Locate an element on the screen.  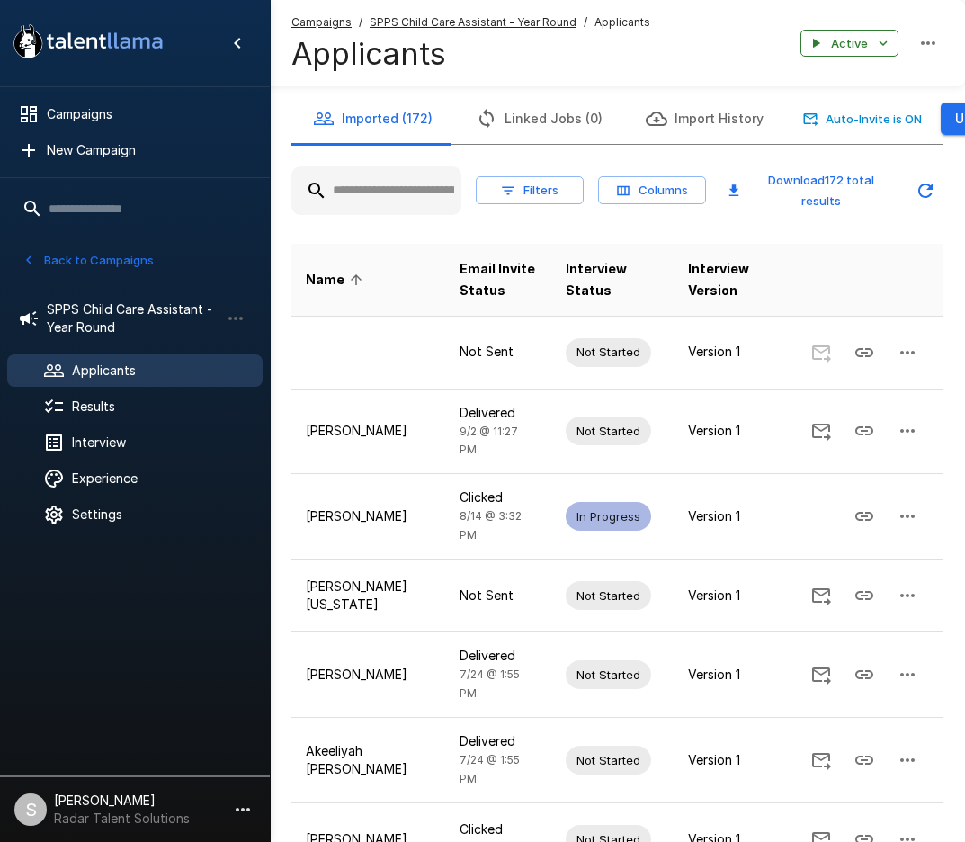
span: 9/2 @ 11:27 PM is located at coordinates (488, 441).